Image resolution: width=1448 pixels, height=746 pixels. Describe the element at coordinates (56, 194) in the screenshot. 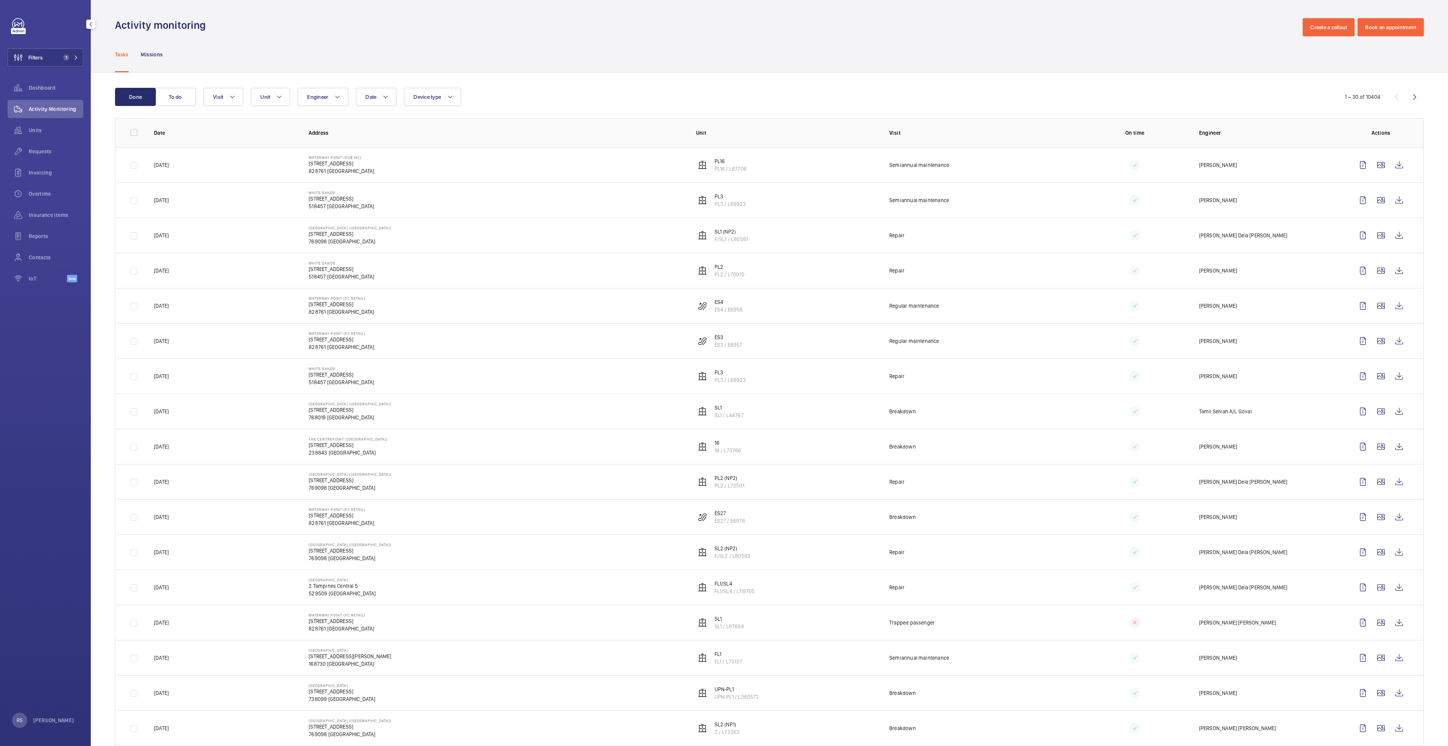

I see `span: Overtime` at that location.